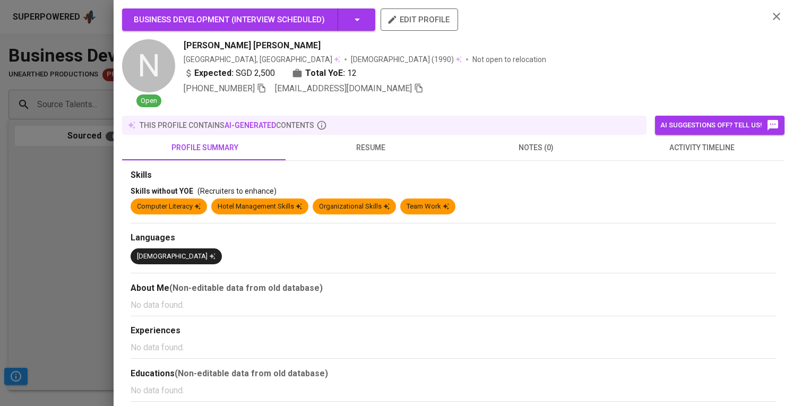 The image size is (793, 406). What do you see at coordinates (509, 59) in the screenshot?
I see `p: Not open to relocation` at bounding box center [509, 59].